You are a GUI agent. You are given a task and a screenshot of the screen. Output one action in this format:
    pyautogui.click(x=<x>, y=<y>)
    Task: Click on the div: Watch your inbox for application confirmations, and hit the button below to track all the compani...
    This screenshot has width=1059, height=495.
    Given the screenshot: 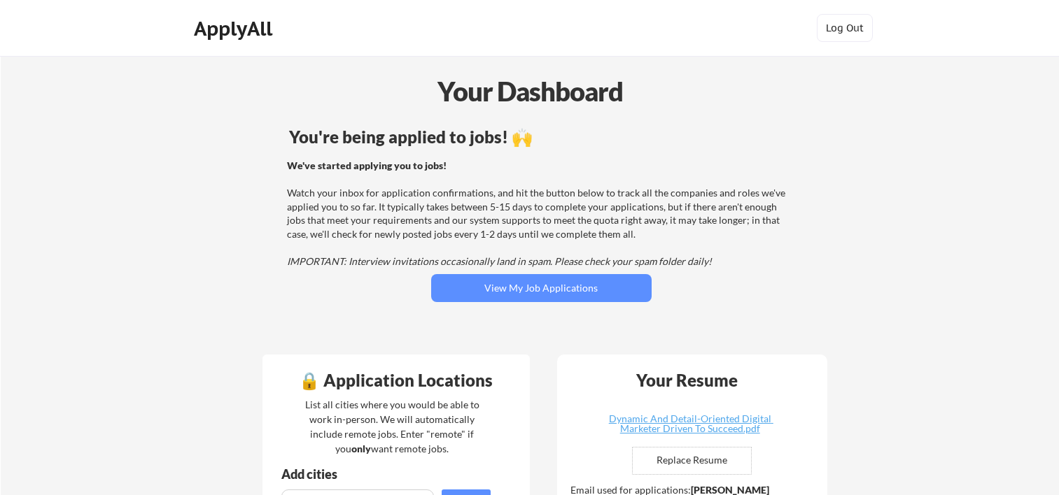 What is the action you would take?
    pyautogui.click(x=539, y=213)
    